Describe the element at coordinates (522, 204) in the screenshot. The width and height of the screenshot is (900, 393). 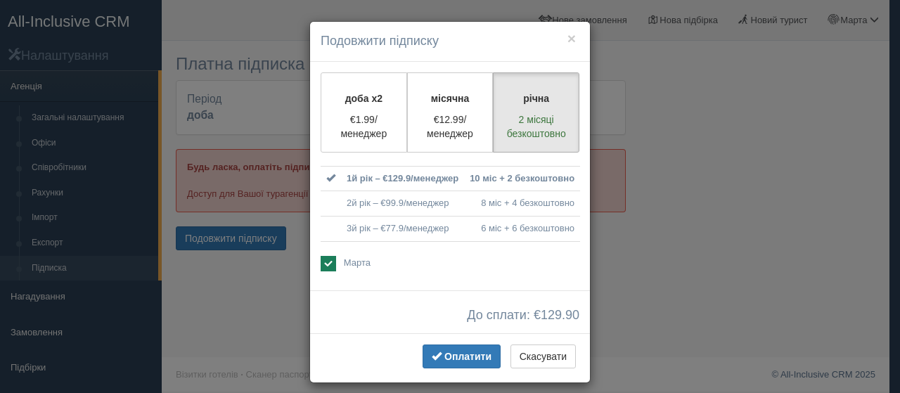
I see `td: 8 міс + 4 безкоштовно` at that location.